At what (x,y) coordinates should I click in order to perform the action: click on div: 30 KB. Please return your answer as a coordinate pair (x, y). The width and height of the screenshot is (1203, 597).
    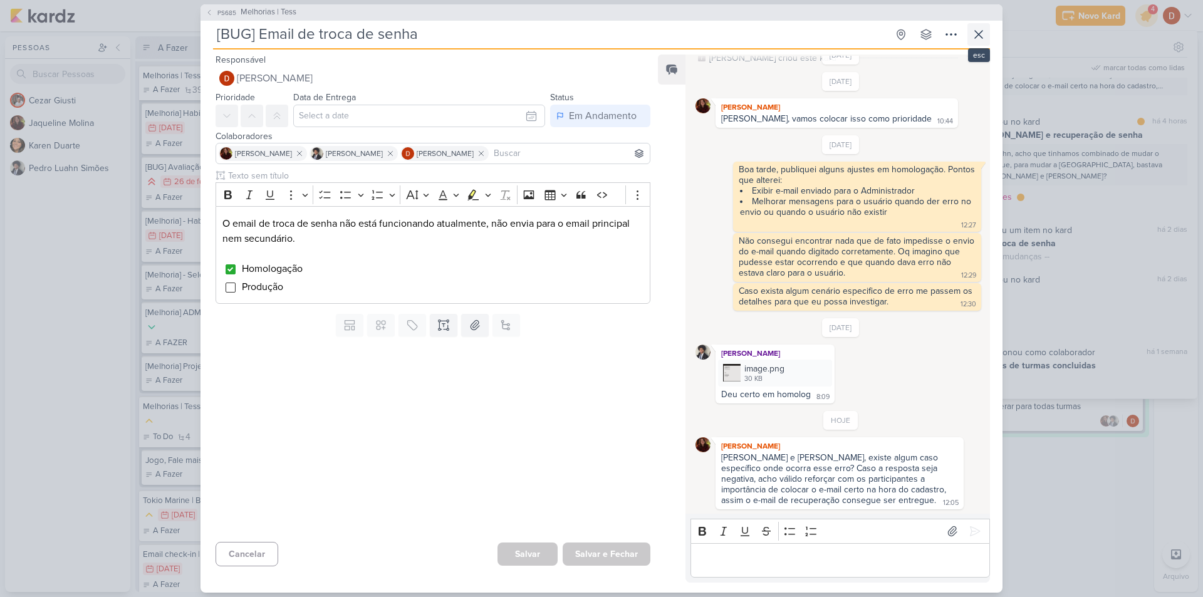
    Looking at the image, I should click on (765, 379).